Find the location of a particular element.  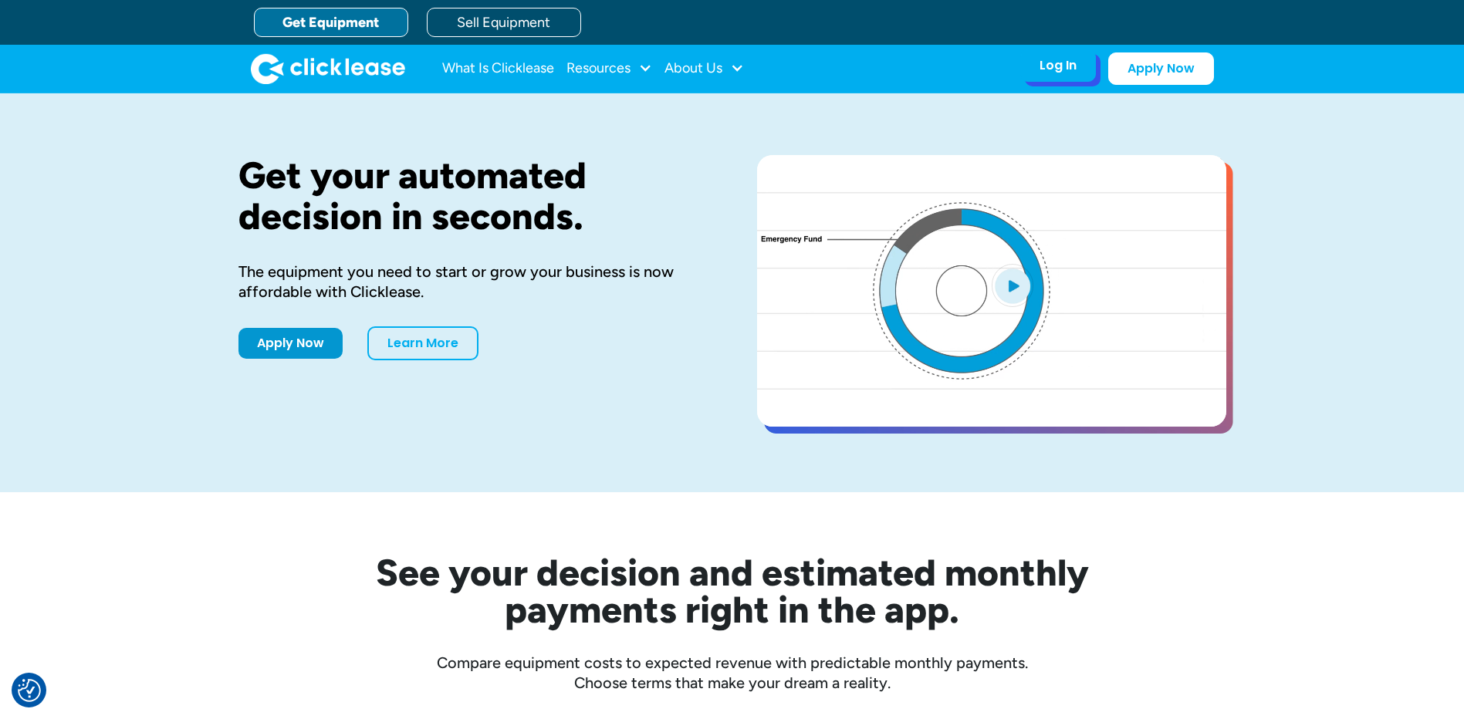

h2: See your decision and estimated monthly payments right in the app. is located at coordinates (733, 591).